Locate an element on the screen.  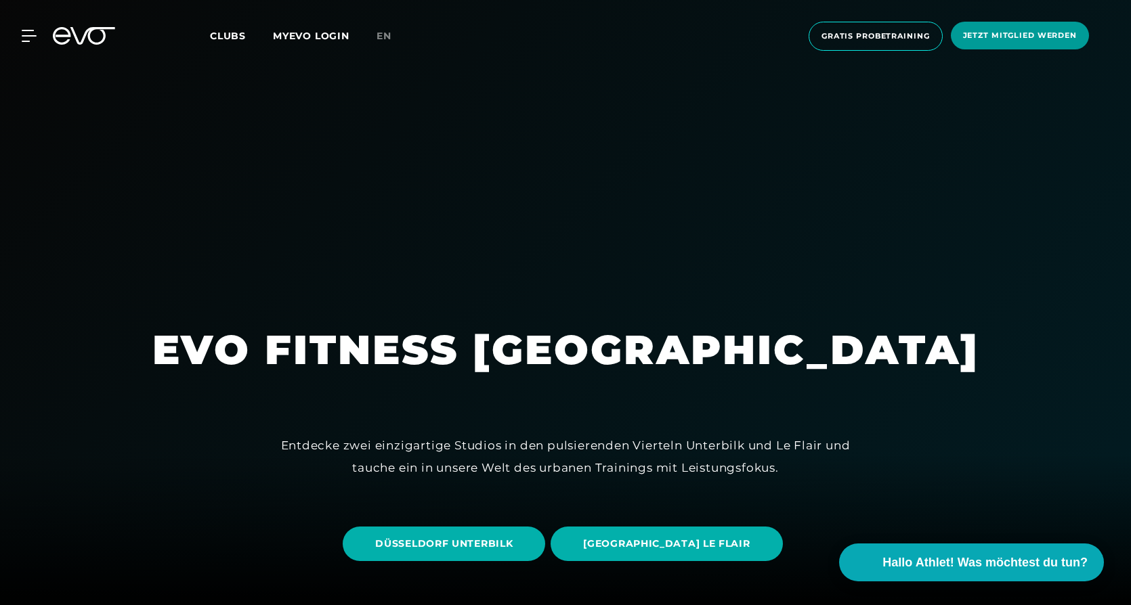
div: Entdecke zwei einzigartige Studios in den pulsierenden Vierteln Unterbilk und Le Flair und tauche... is located at coordinates (565, 456).